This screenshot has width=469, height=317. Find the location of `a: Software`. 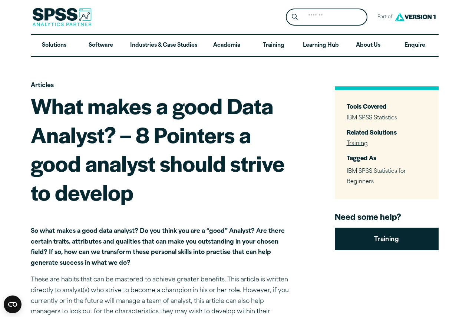

a: Software is located at coordinates (101, 46).